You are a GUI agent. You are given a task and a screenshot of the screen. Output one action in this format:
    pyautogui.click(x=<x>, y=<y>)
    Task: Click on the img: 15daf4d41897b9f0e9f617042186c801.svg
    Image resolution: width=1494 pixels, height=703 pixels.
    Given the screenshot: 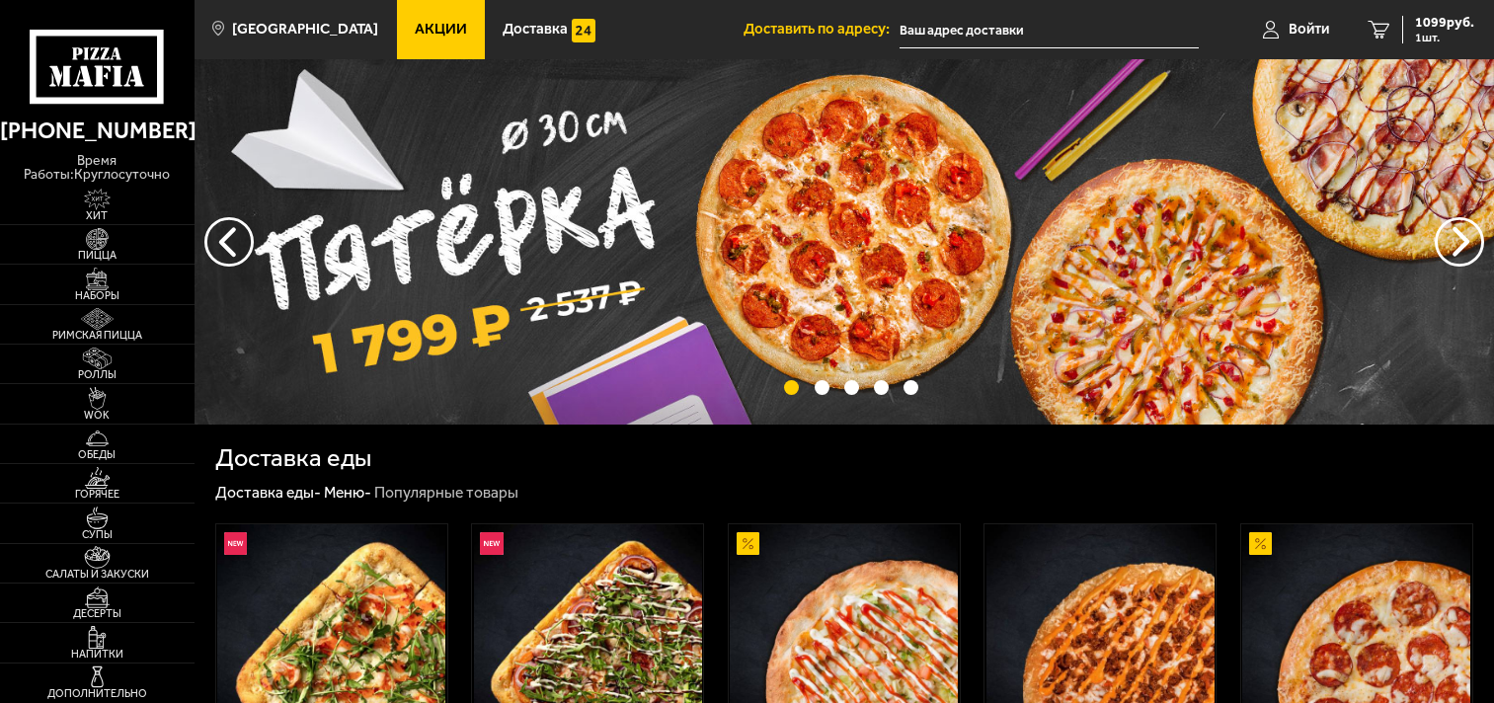 What is the action you would take?
    pyautogui.click(x=583, y=31)
    